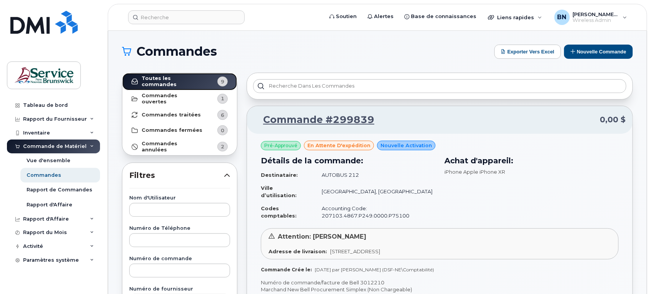 Image resolution: width=651 pixels, height=294 pixels. What do you see at coordinates (598, 52) in the screenshot?
I see `button: Nouvelle commande` at bounding box center [598, 52].